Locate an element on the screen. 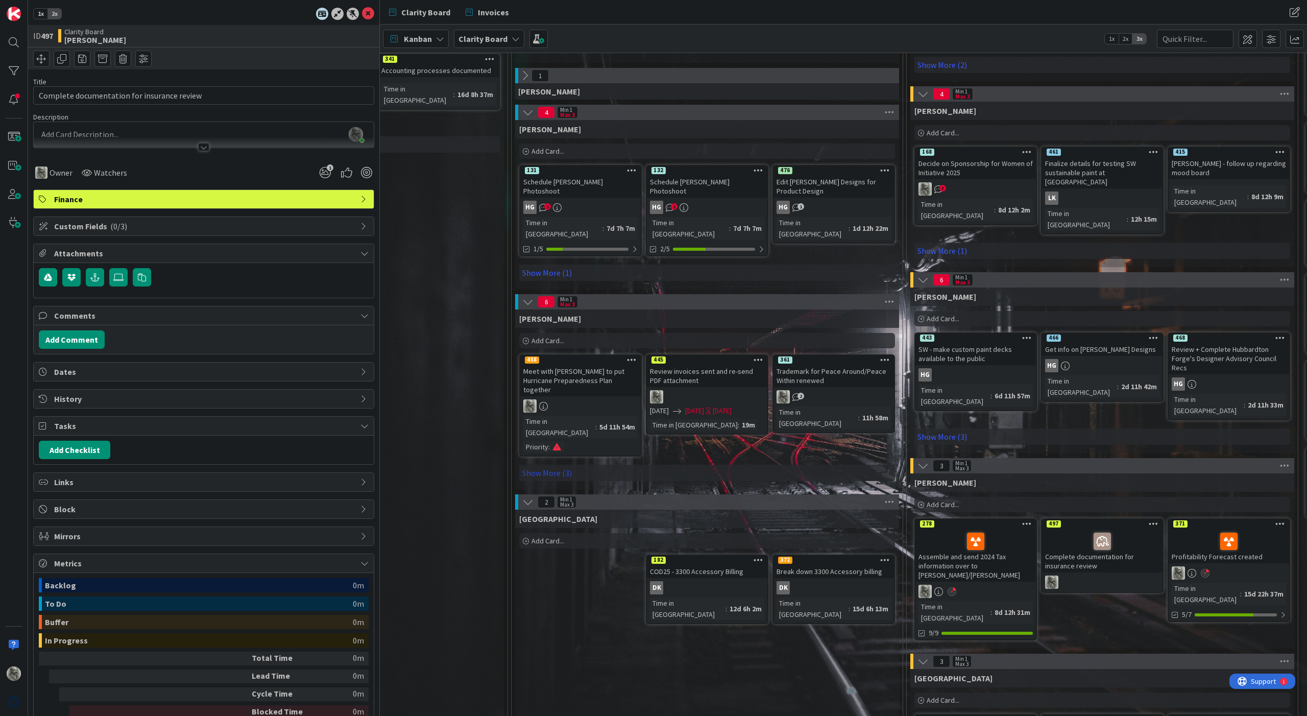 Image resolution: width=1307 pixels, height=716 pixels. div: 2d 11h 33m is located at coordinates (1265, 405).